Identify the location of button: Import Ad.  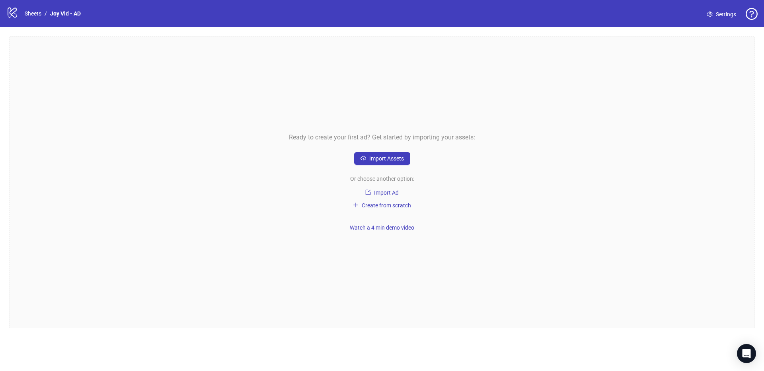
(382, 193).